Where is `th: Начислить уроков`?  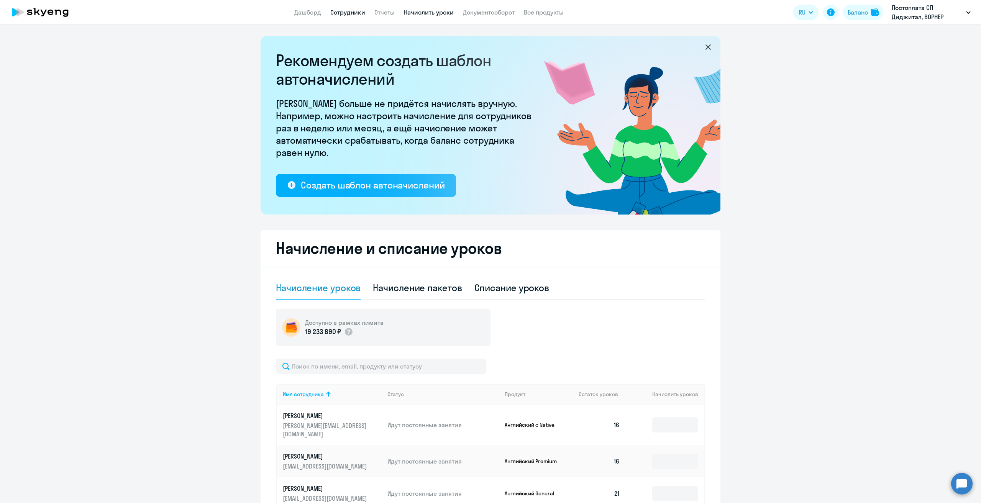 th: Начислить уроков is located at coordinates (665, 394).